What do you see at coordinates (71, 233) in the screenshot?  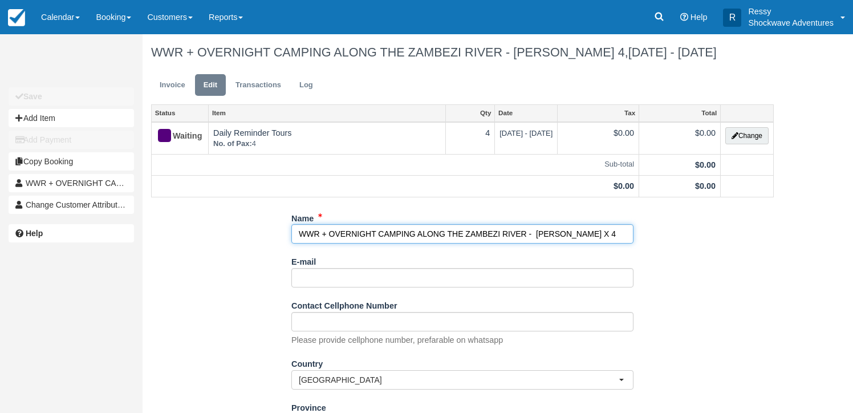 I see `a: Help` at bounding box center [71, 233].